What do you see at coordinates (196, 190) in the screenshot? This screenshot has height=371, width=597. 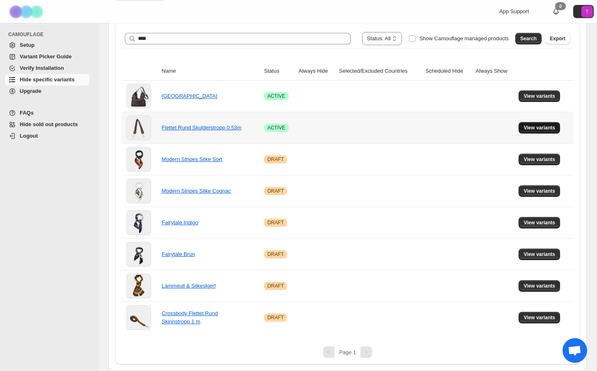 I see `a: Modern Stripes Silke Cognac` at bounding box center [196, 190].